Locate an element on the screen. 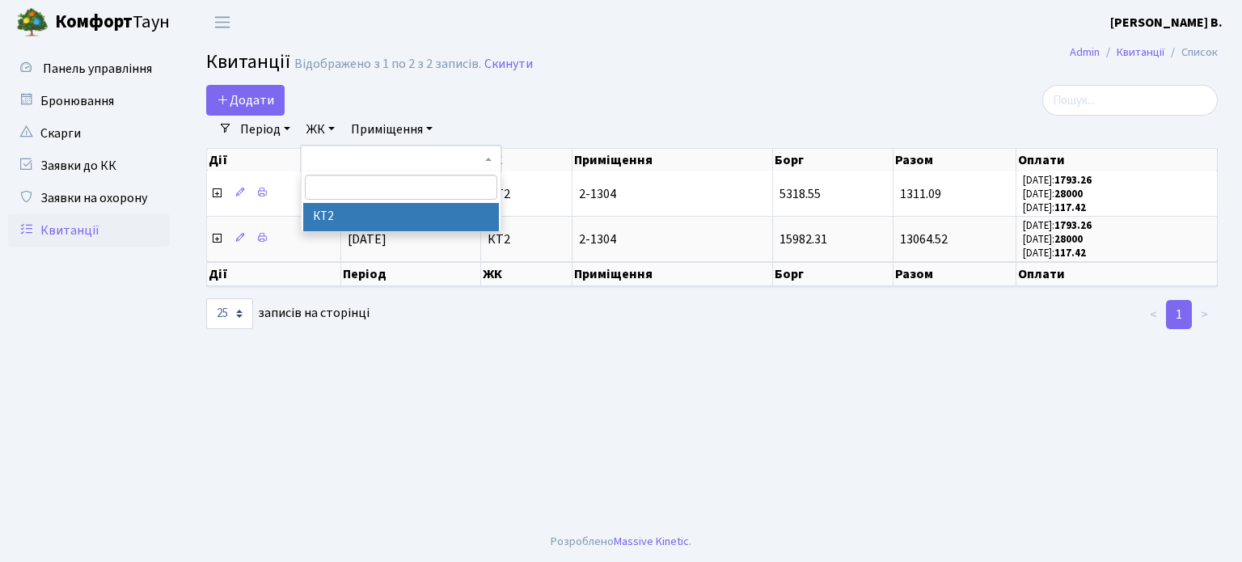 This screenshot has width=1242, height=562. span: Таун is located at coordinates (112, 23).